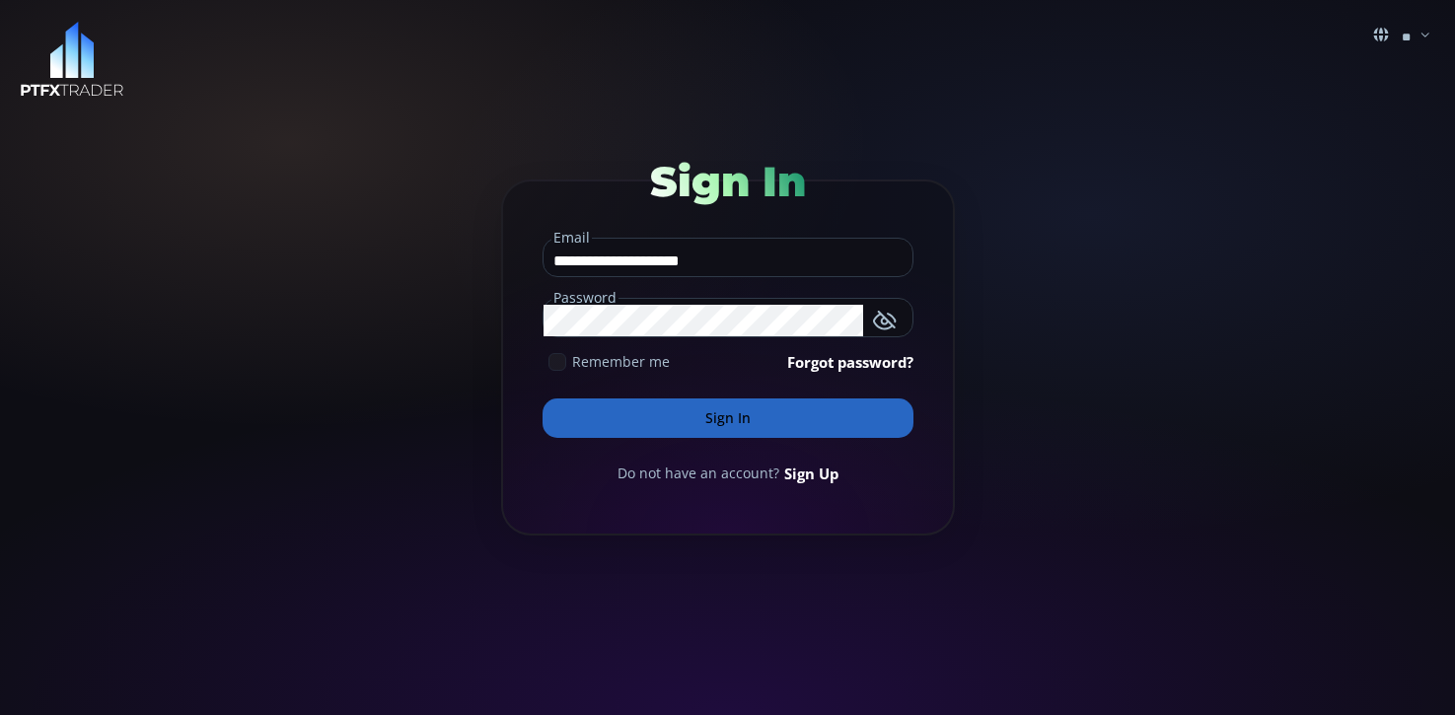 The image size is (1455, 715). I want to click on a: Forgot password?, so click(850, 362).